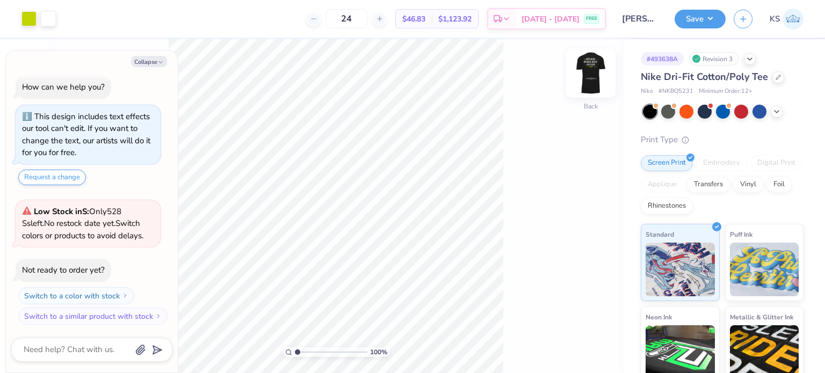 Image resolution: width=825 pixels, height=373 pixels. I want to click on div: Back, so click(591, 106).